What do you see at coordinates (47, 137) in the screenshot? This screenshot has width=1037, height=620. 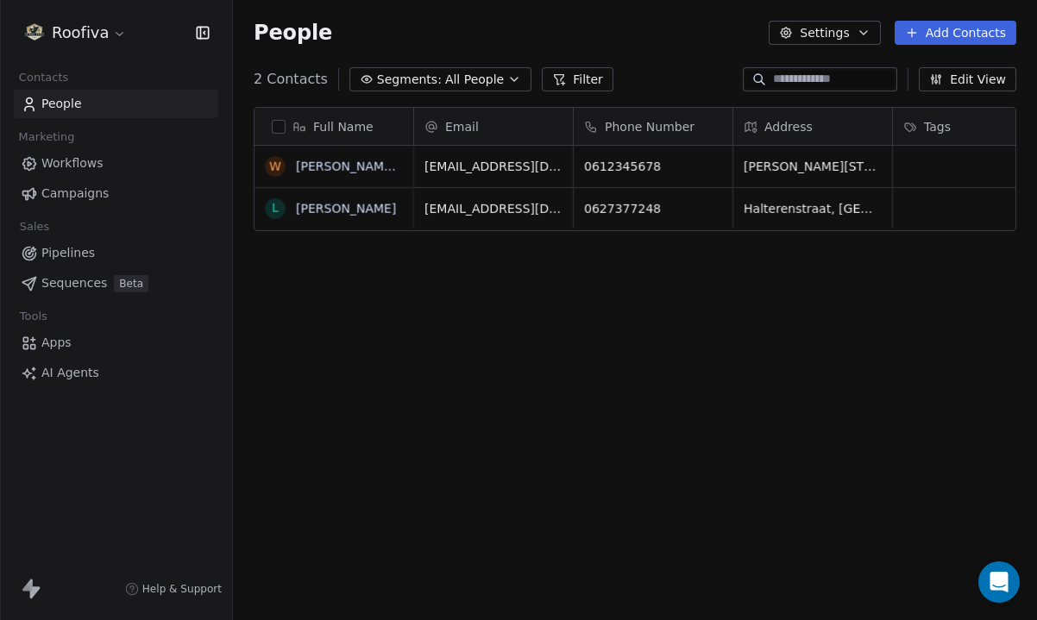 I see `span: Marketing` at bounding box center [47, 137].